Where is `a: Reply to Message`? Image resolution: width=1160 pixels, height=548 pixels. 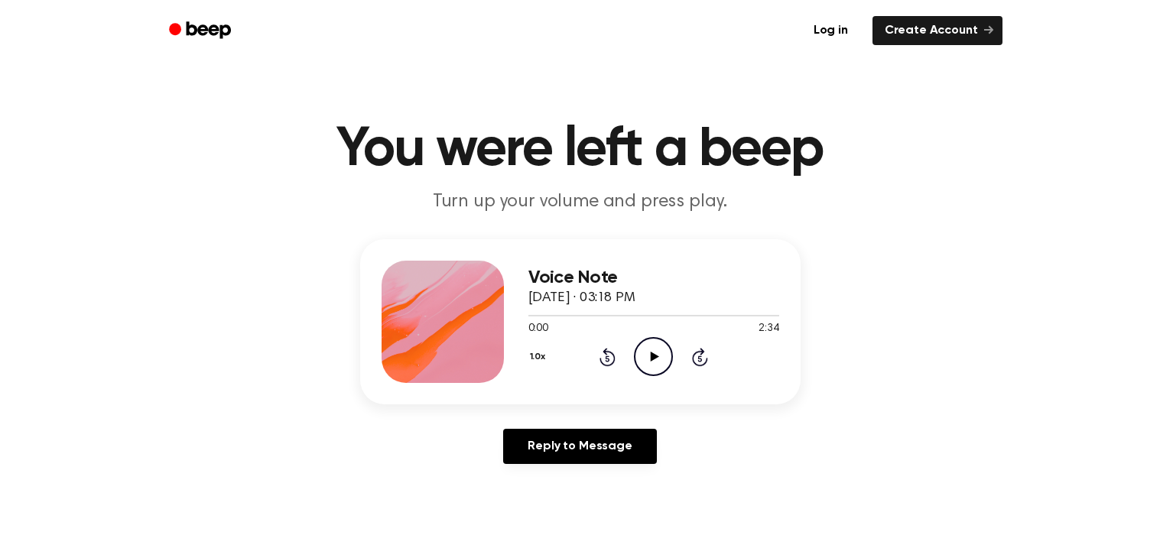 a: Reply to Message is located at coordinates (580, 447).